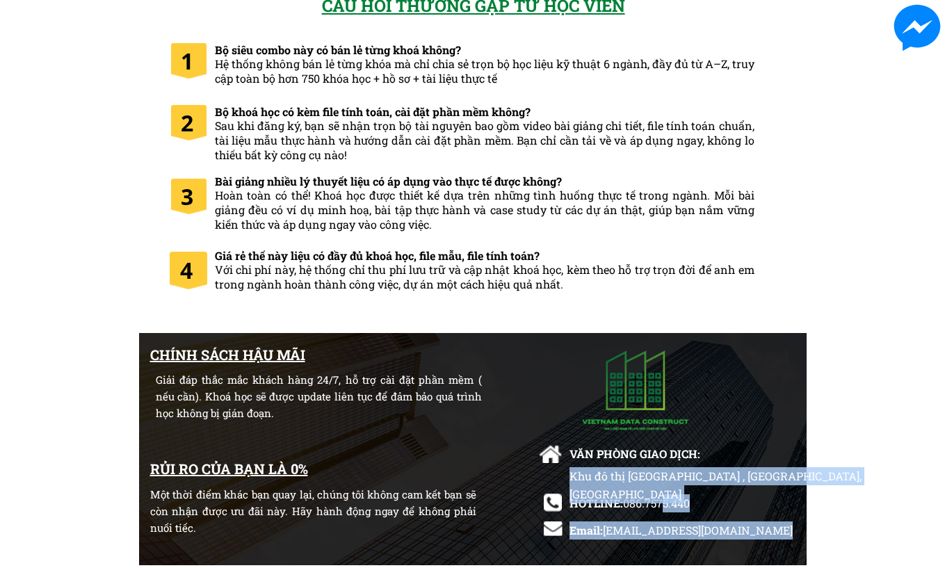  Describe the element at coordinates (485, 133) in the screenshot. I see `h3: Bộ khoá học có kèm file tính toán, cài đặt phần mềm không?` at that location.